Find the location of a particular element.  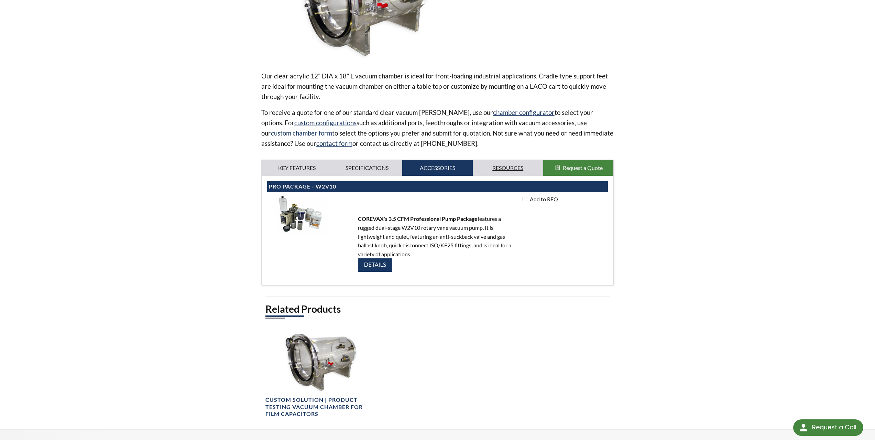

a: Specifications is located at coordinates (367, 168).